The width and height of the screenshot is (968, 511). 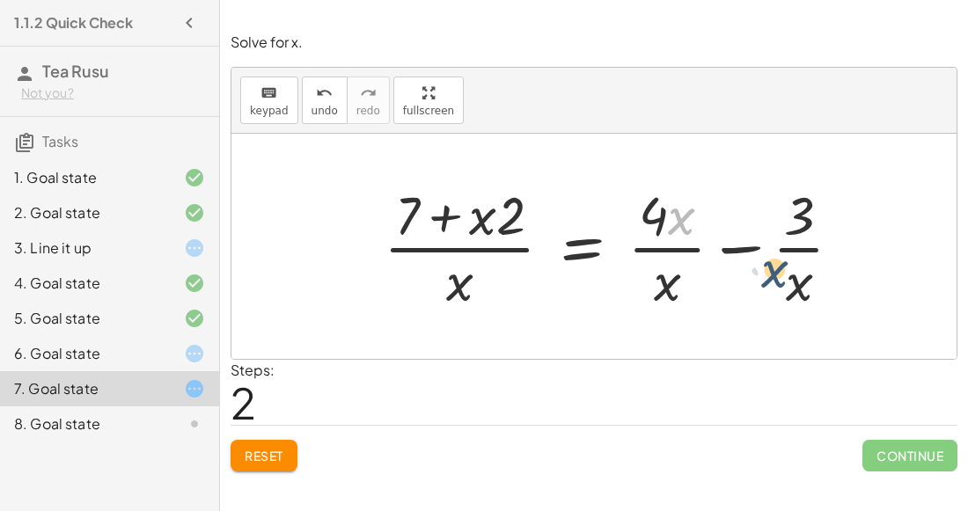 I want to click on button: fullscreen, so click(x=429, y=100).